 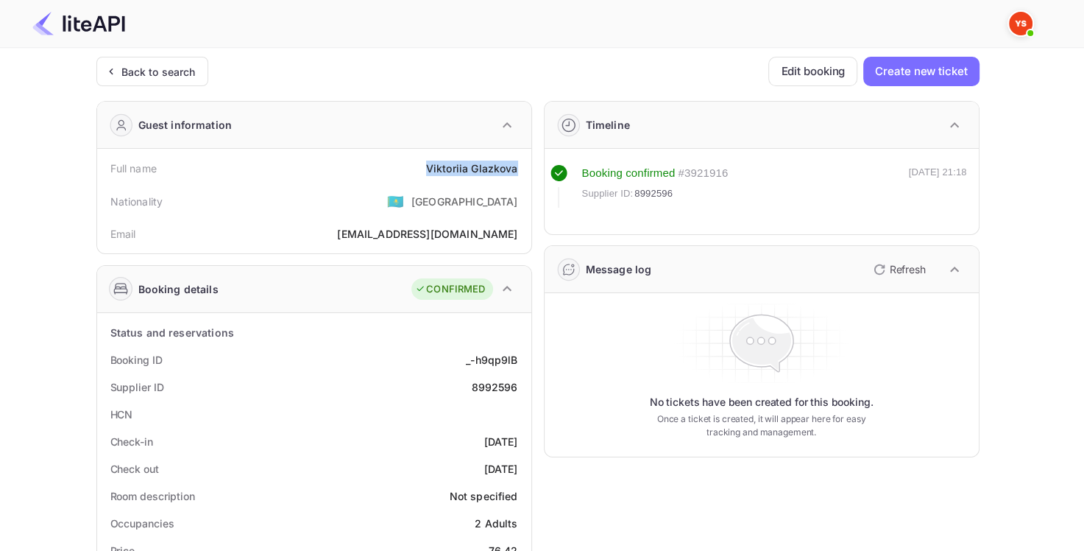 What do you see at coordinates (908, 269) in the screenshot?
I see `p: Refresh` at bounding box center [908, 269].